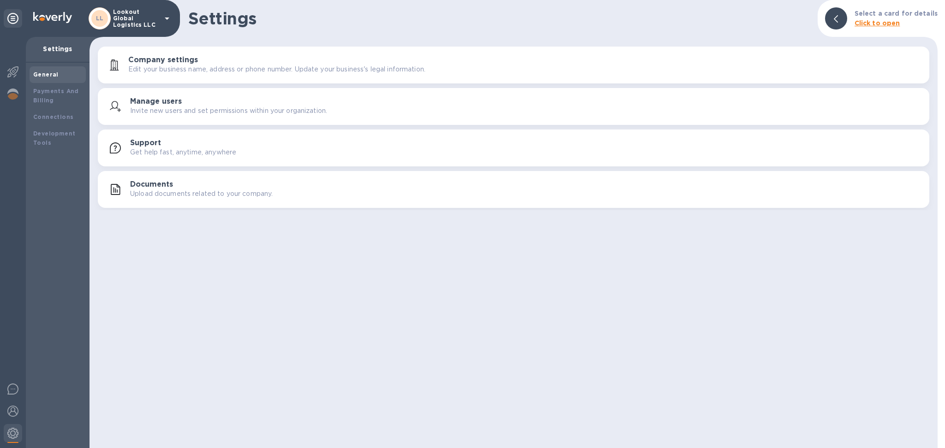  Describe the element at coordinates (513, 190) in the screenshot. I see `button: DocumentsUpload documents related to your company.` at that location.